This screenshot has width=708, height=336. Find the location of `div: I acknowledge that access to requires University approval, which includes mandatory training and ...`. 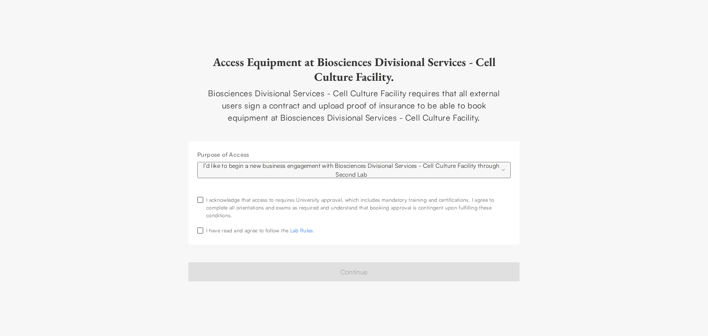

div: I acknowledge that access to requires University approval, which includes mandatory training and ... is located at coordinates (358, 207).